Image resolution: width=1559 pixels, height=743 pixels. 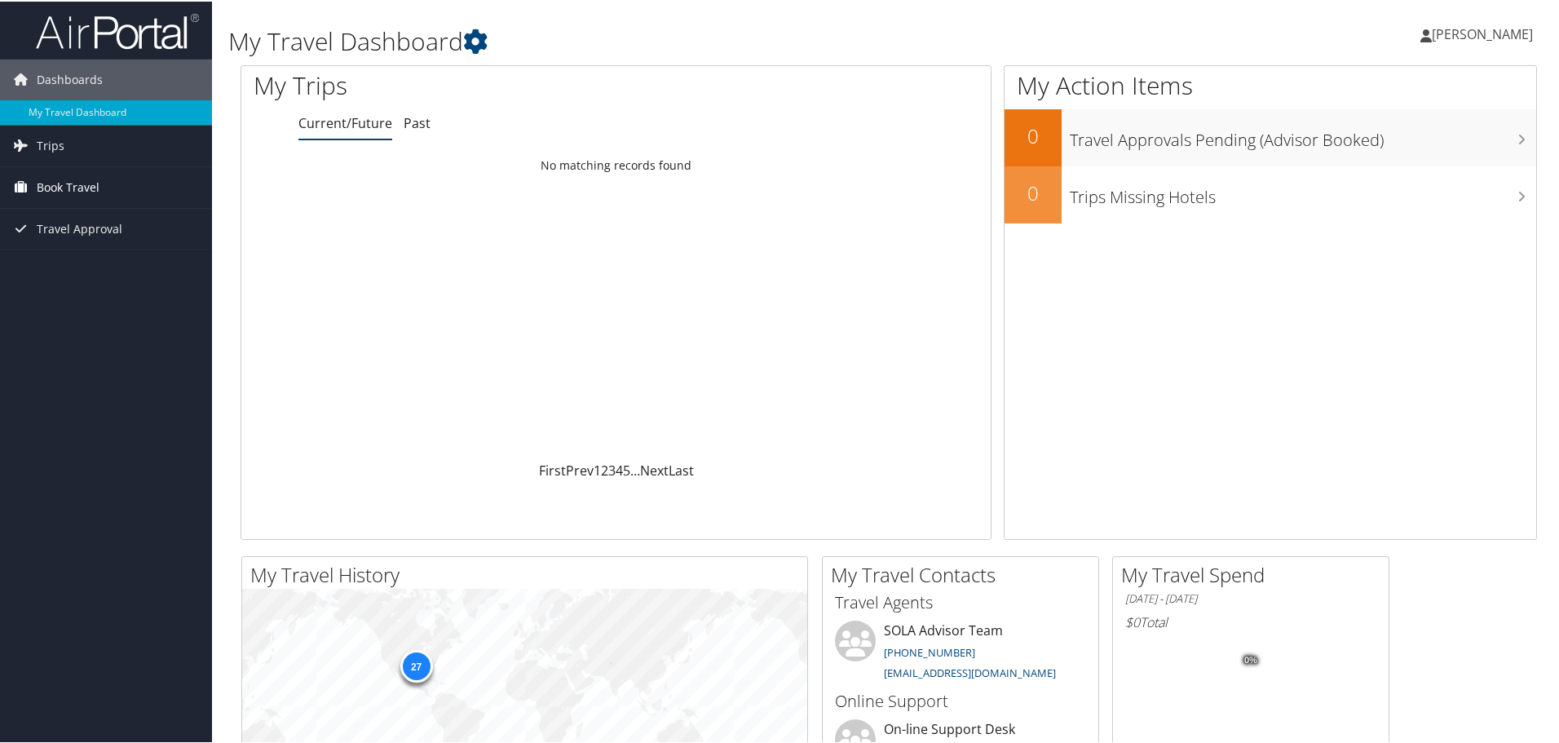 I want to click on td: No matching records found, so click(x=616, y=164).